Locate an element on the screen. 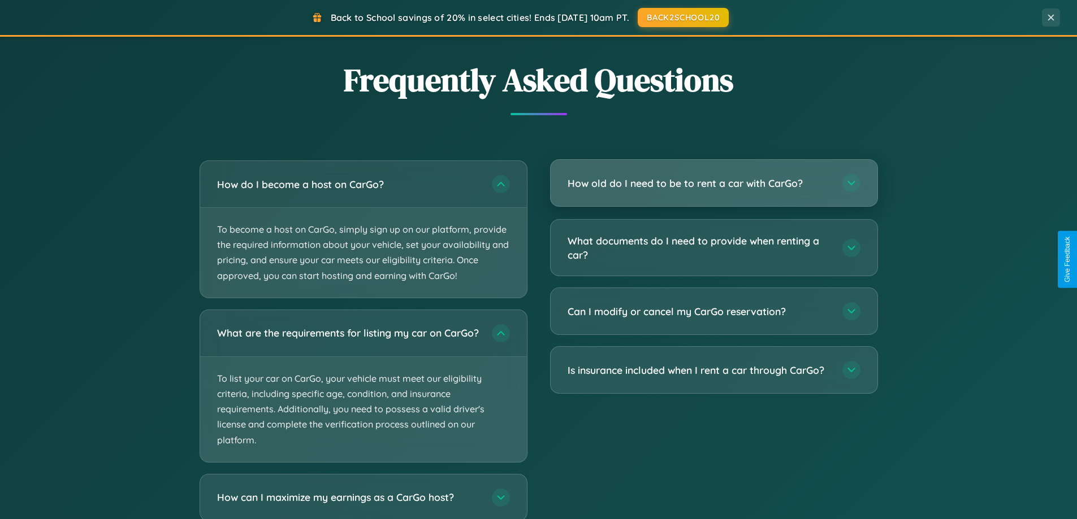 The image size is (1077, 519). h3: How can I maximize my earnings as a CarGo host? is located at coordinates (349, 497).